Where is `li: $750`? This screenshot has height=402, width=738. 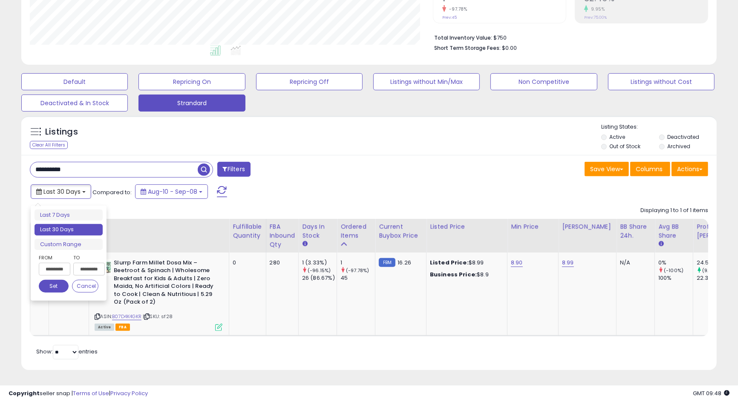 li: $750 is located at coordinates (568, 37).